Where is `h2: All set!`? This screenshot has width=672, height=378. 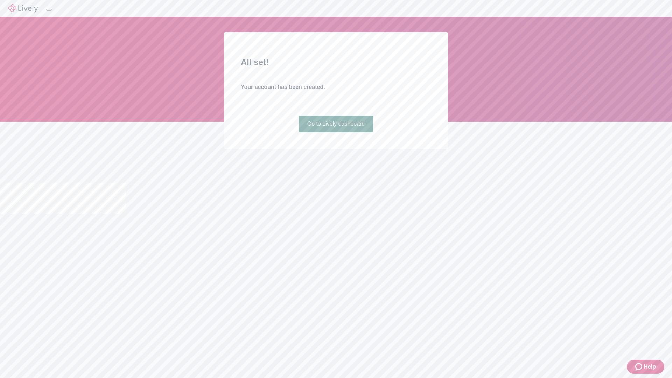 h2: All set! is located at coordinates (336, 62).